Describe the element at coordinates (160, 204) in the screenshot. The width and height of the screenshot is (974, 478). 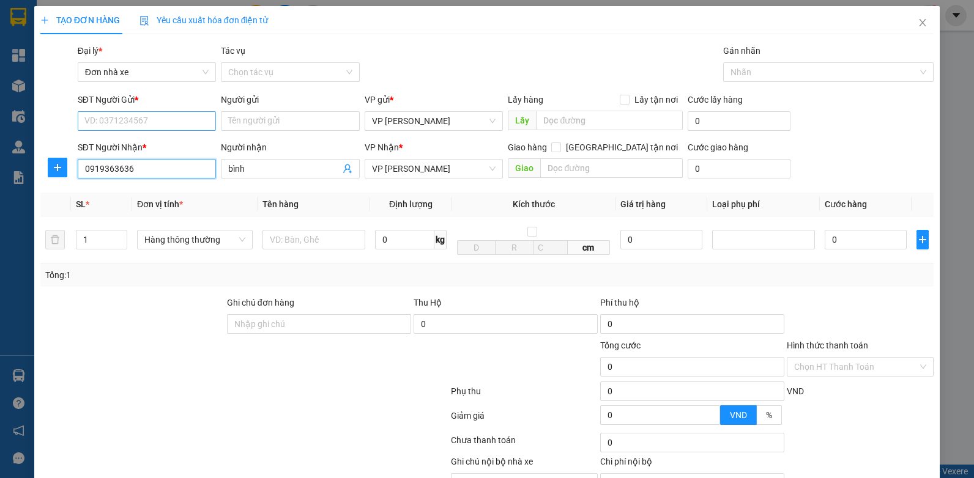
I see `span: Đơn vị tính` at that location.